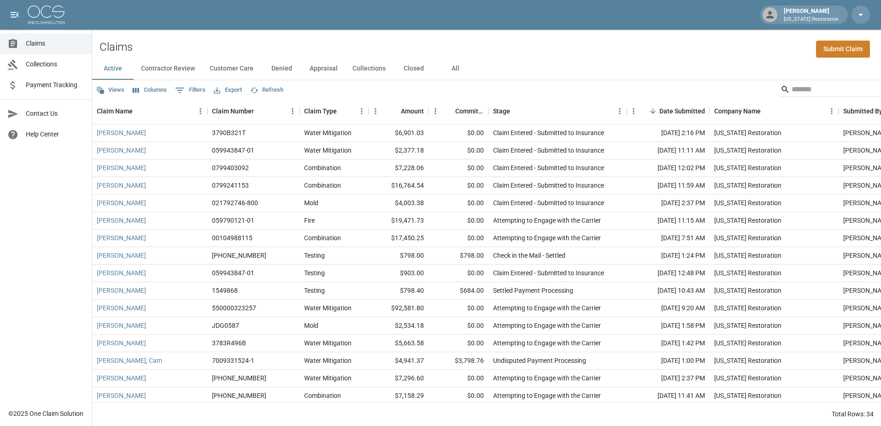 Image resolution: width=881 pixels, height=426 pixels. I want to click on div: 021792746-800, so click(235, 203).